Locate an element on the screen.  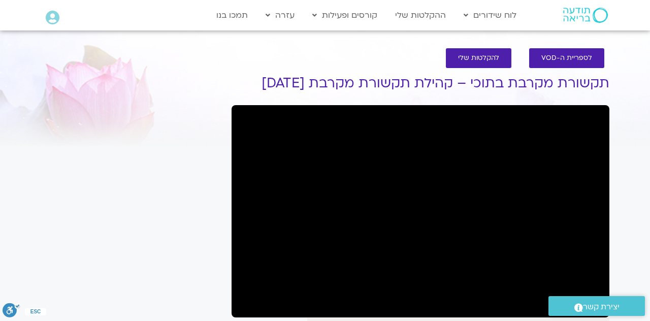
a: קורסים ופעילות is located at coordinates (345, 15).